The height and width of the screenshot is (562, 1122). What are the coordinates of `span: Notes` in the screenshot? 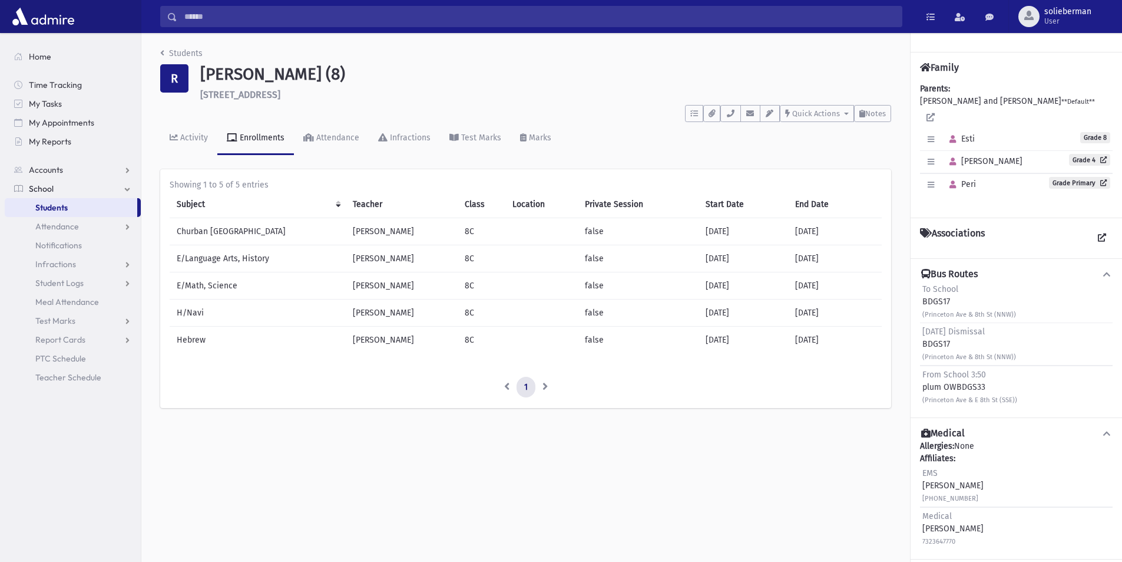 It's located at (876, 113).